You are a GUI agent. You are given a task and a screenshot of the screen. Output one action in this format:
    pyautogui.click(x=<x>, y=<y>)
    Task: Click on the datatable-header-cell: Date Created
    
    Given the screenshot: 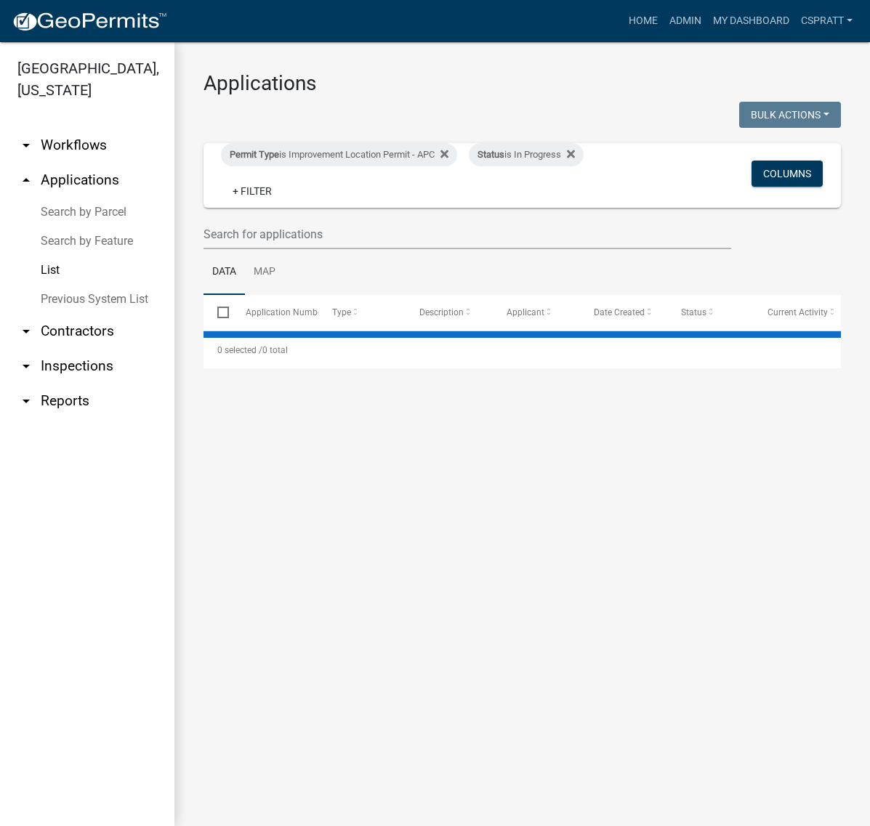 What is the action you would take?
    pyautogui.click(x=624, y=313)
    